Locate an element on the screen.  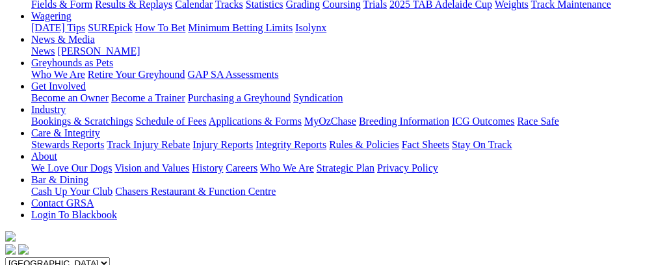
div: Greyhounds as Pets is located at coordinates (341, 75).